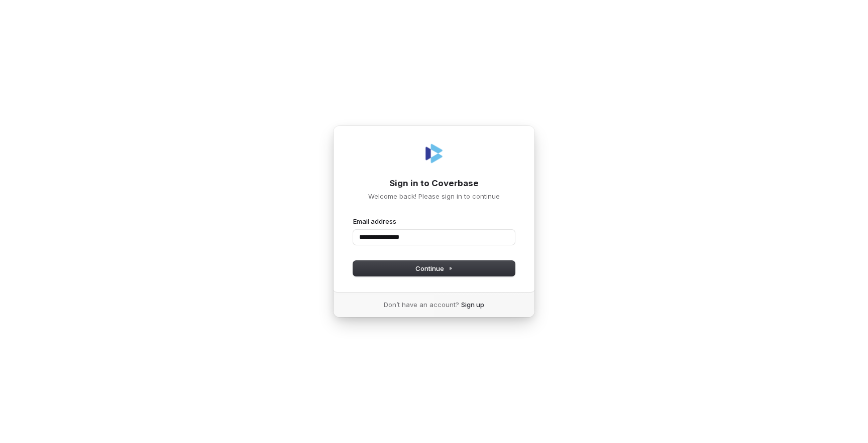  I want to click on span: Don’t have an account?, so click(421, 305).